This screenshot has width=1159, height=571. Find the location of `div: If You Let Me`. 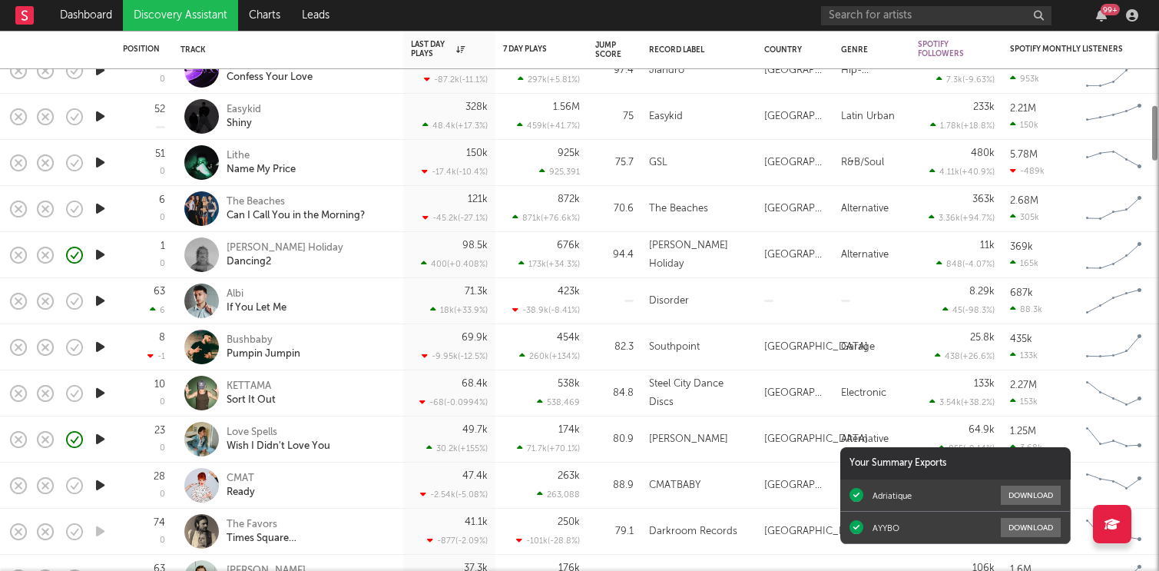

div: If You Let Me is located at coordinates (257, 308).